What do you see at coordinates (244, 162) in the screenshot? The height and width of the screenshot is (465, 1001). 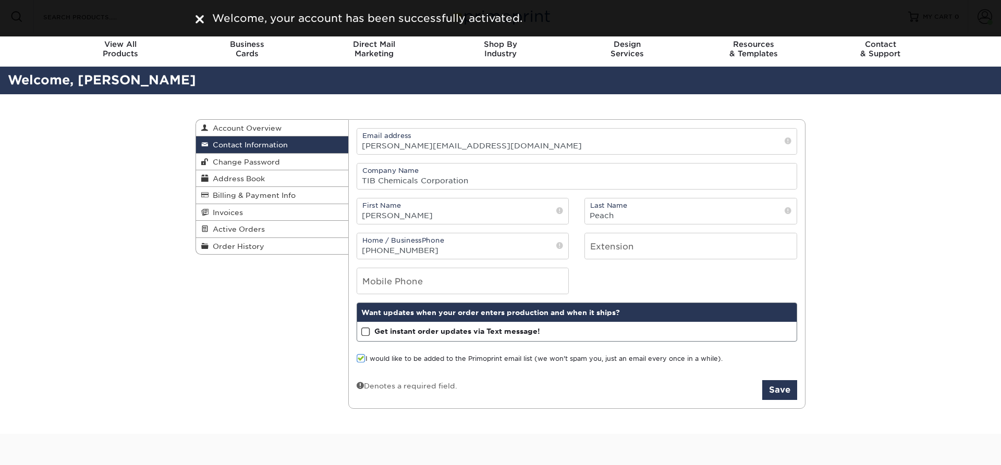 I see `span: Change Password` at bounding box center [244, 162].